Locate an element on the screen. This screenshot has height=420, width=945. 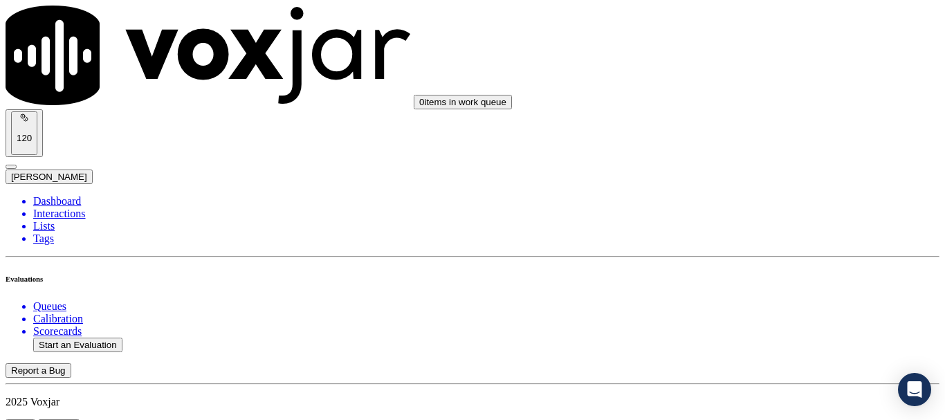
li: Lists is located at coordinates (486, 226).